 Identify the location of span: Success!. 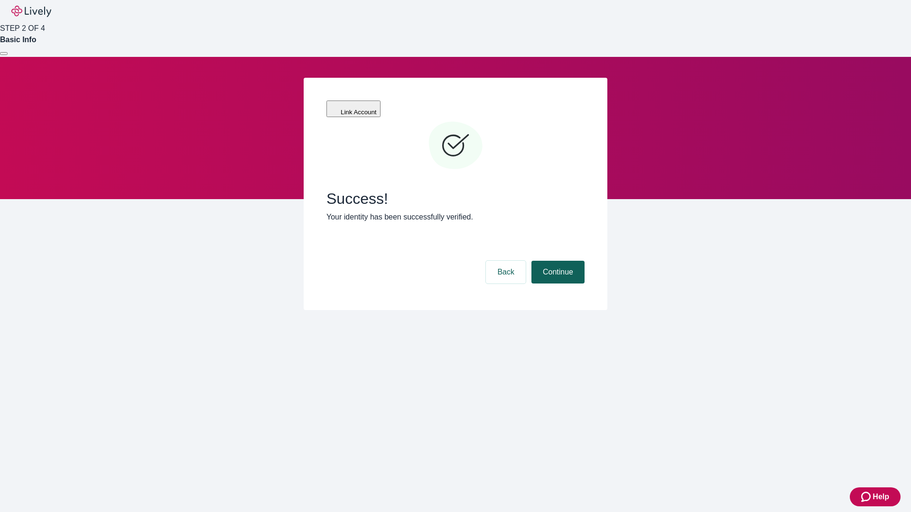
(455, 199).